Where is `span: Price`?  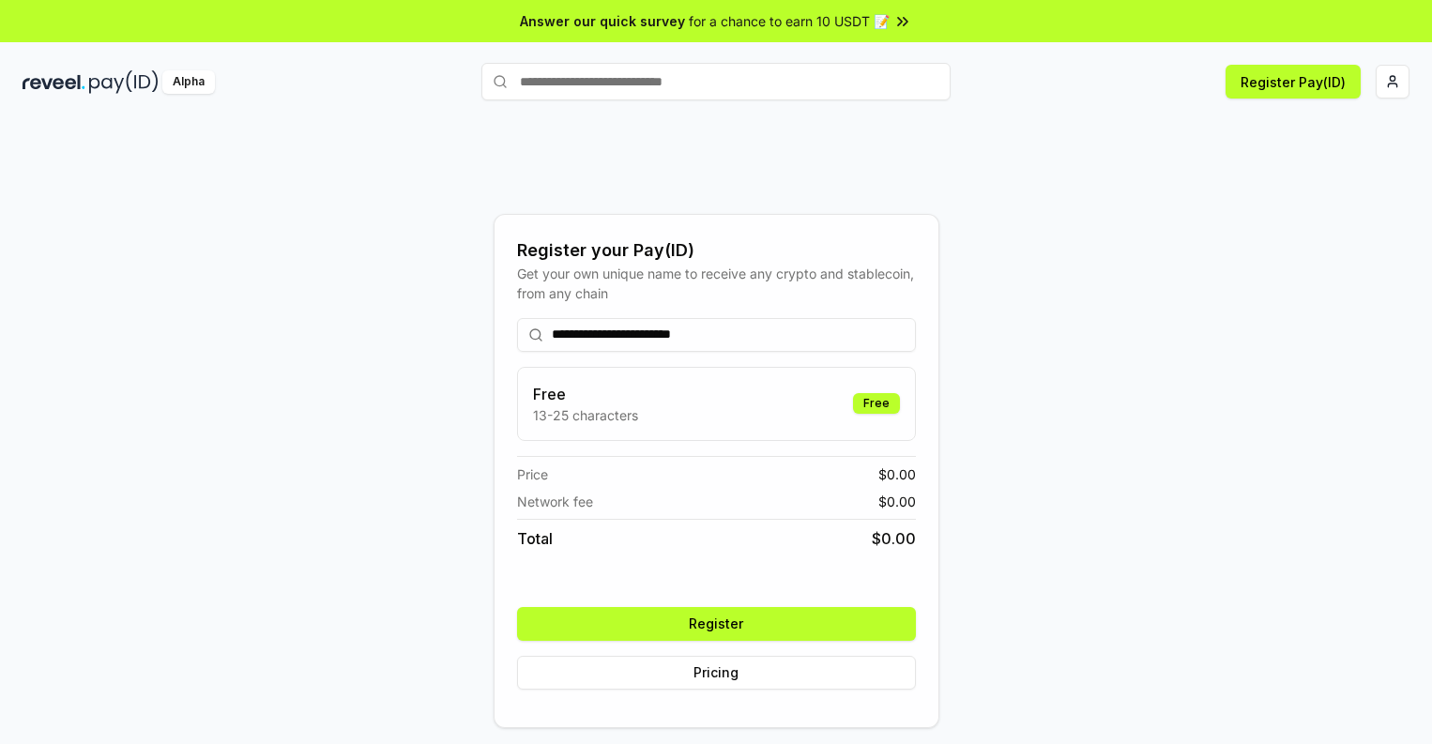 span: Price is located at coordinates (532, 474).